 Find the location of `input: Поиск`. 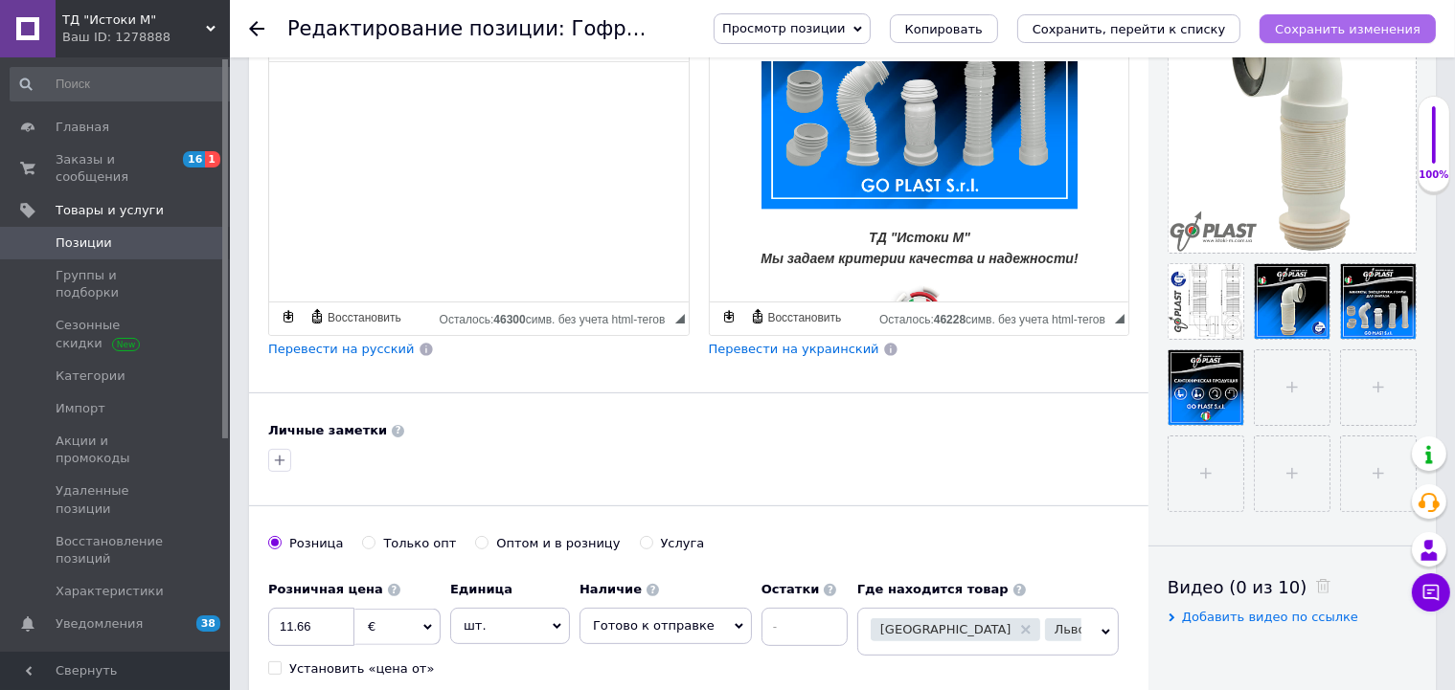

input: Поиск is located at coordinates (123, 84).